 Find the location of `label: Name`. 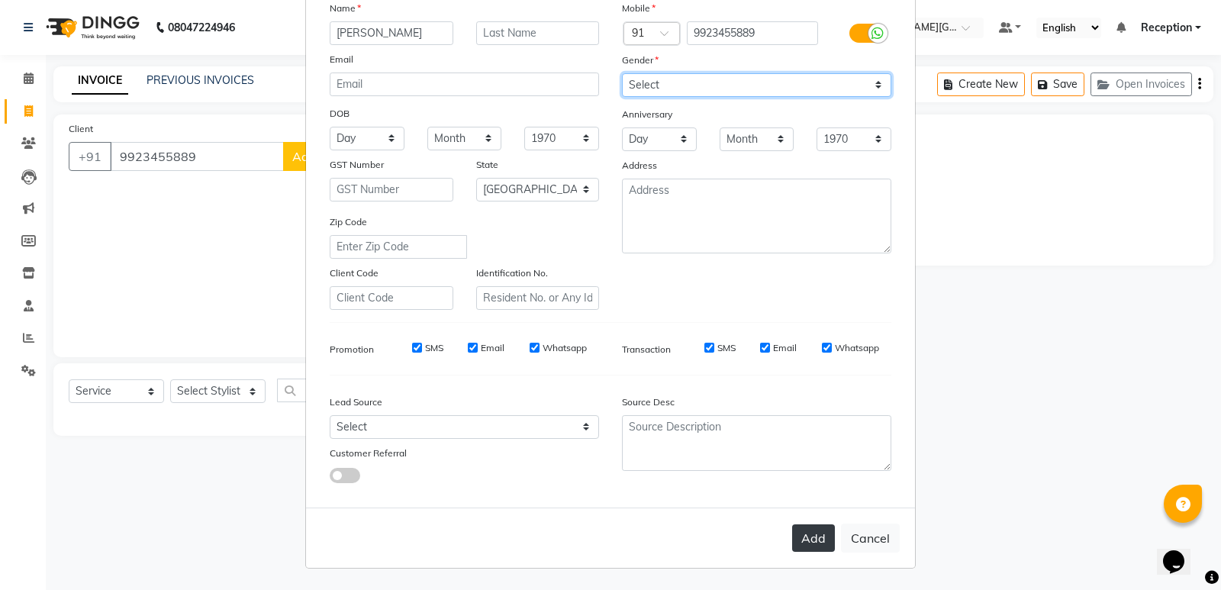

label: Name is located at coordinates (345, 8).